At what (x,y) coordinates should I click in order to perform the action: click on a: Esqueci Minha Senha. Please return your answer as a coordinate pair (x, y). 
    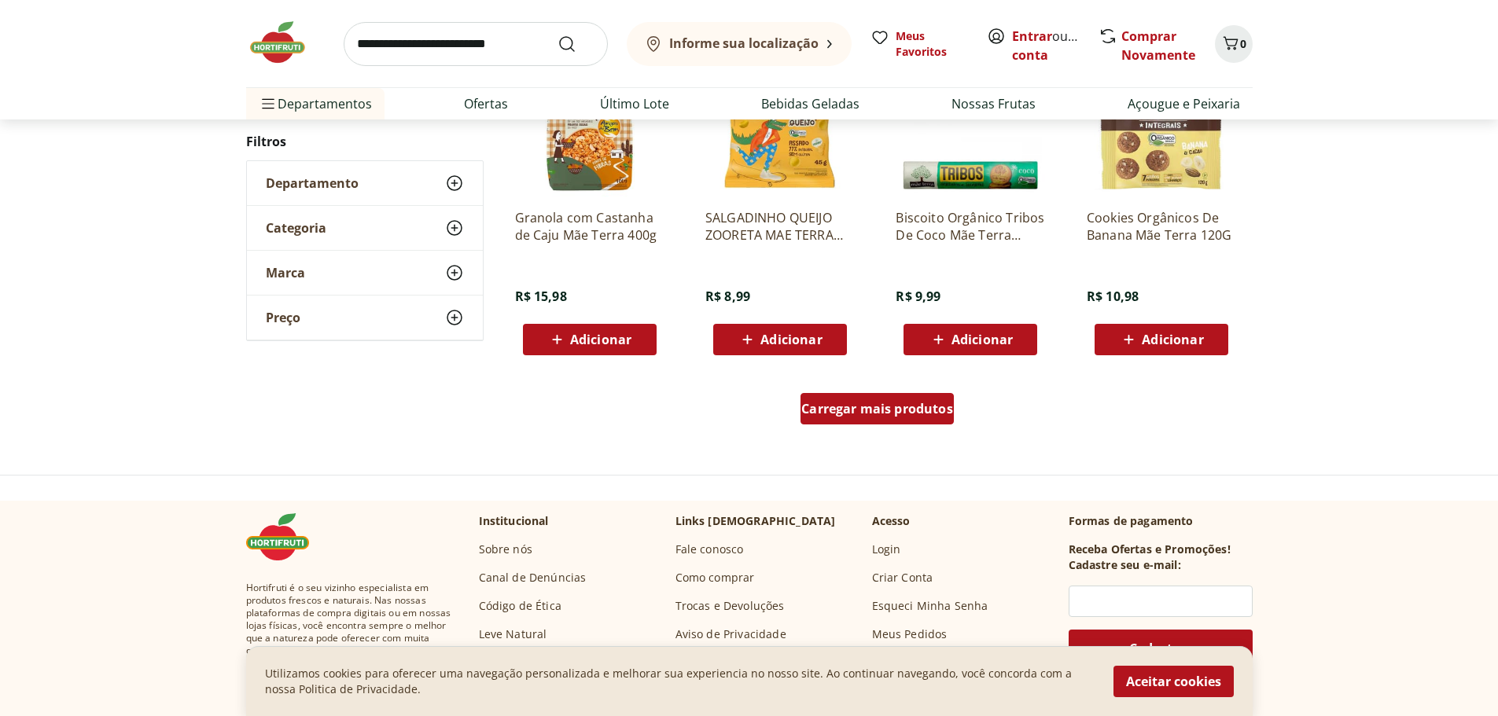
    Looking at the image, I should click on (930, 606).